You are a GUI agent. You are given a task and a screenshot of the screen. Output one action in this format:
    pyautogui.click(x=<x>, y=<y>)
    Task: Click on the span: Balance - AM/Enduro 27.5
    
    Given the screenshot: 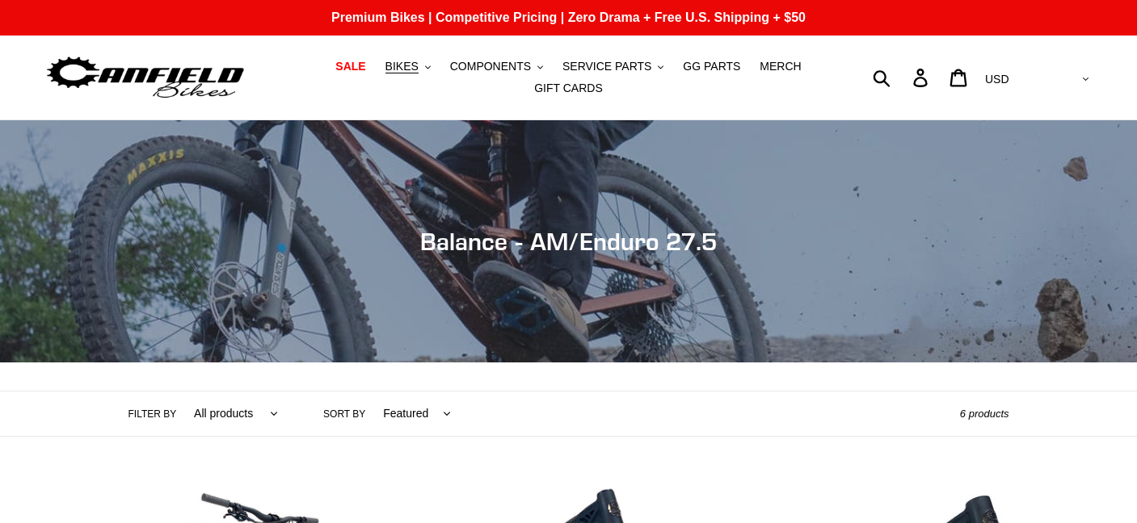 What is the action you would take?
    pyautogui.click(x=568, y=242)
    